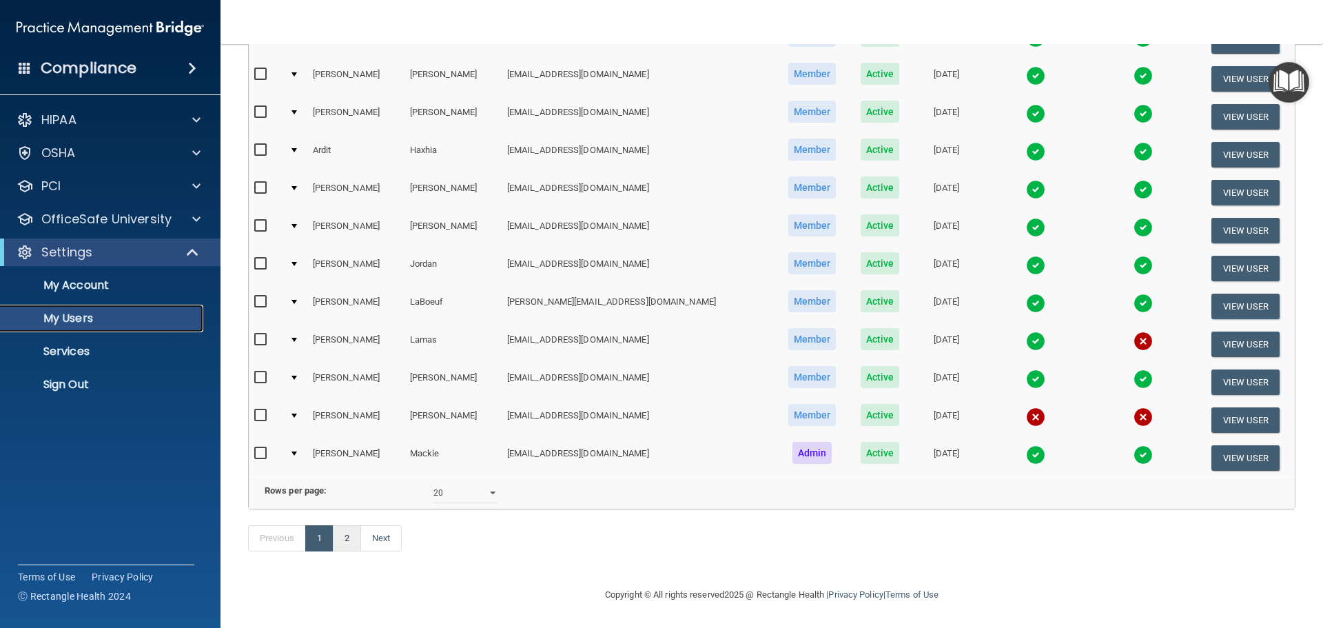 The height and width of the screenshot is (628, 1323). Describe the element at coordinates (110, 28) in the screenshot. I see `img: PMB logo` at that location.